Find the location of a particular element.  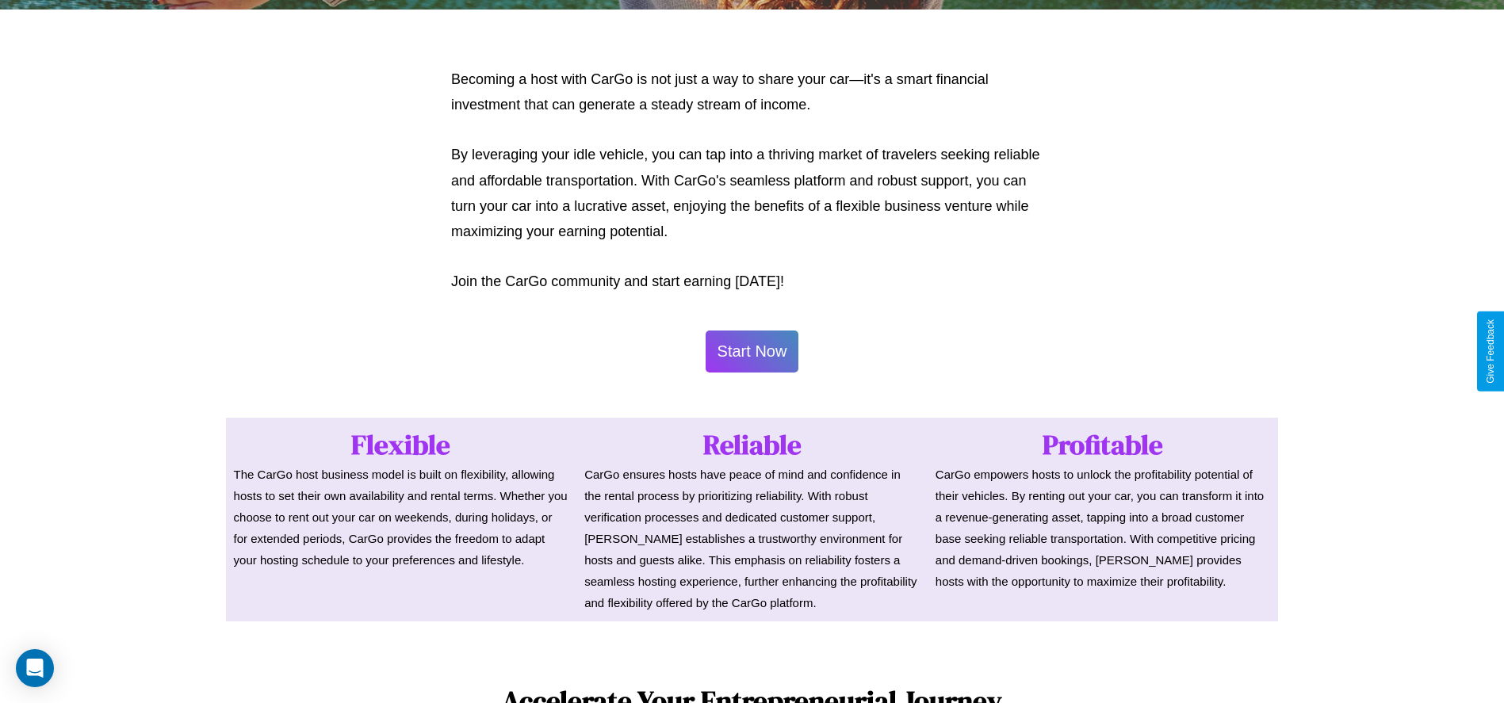

p: The CarGo host business model is built on flexibility, allowing hosts to set their own availabili... is located at coordinates (401, 517).